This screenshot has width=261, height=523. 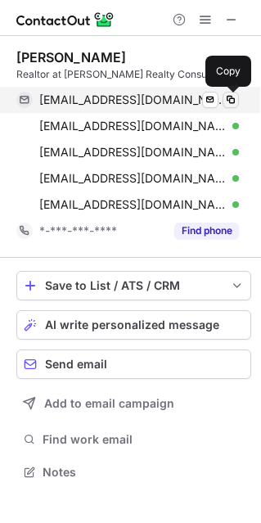 I want to click on div: Save to List / ATS / CRM, so click(x=133, y=285).